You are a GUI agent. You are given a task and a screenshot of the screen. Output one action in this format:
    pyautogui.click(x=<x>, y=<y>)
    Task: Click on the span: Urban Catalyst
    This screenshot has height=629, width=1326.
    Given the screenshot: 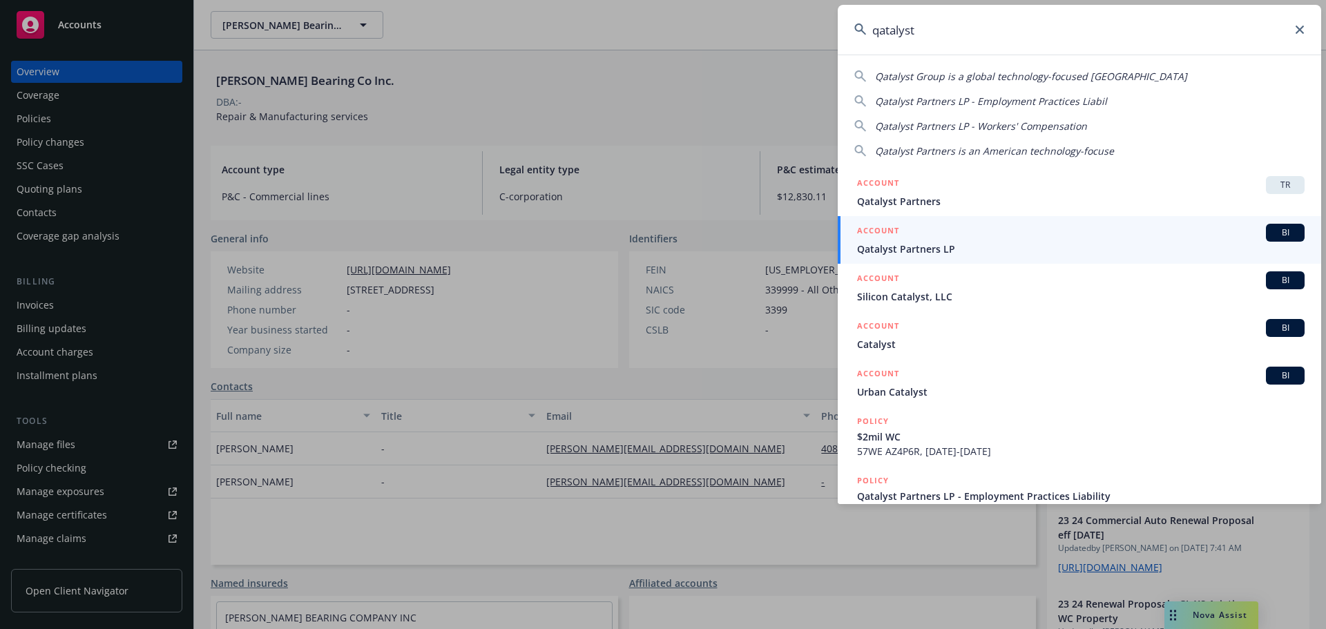 What is the action you would take?
    pyautogui.click(x=1081, y=392)
    